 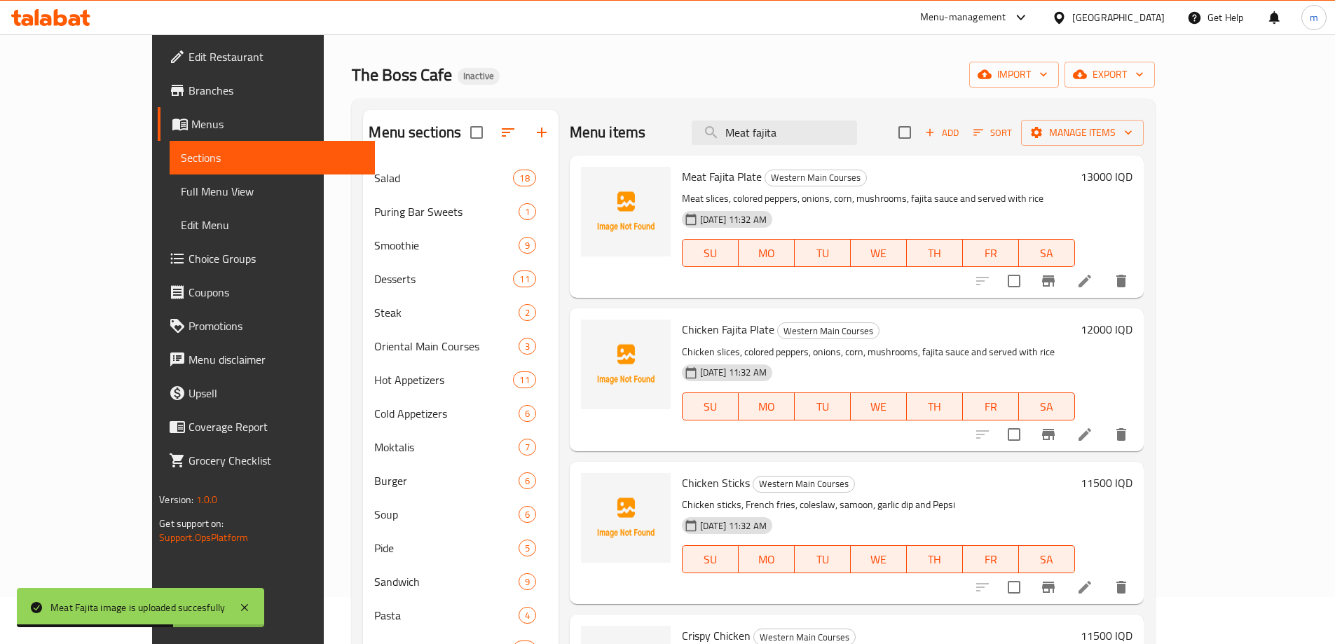 What do you see at coordinates (1082, 132) in the screenshot?
I see `button: Manage items` at bounding box center [1082, 132].